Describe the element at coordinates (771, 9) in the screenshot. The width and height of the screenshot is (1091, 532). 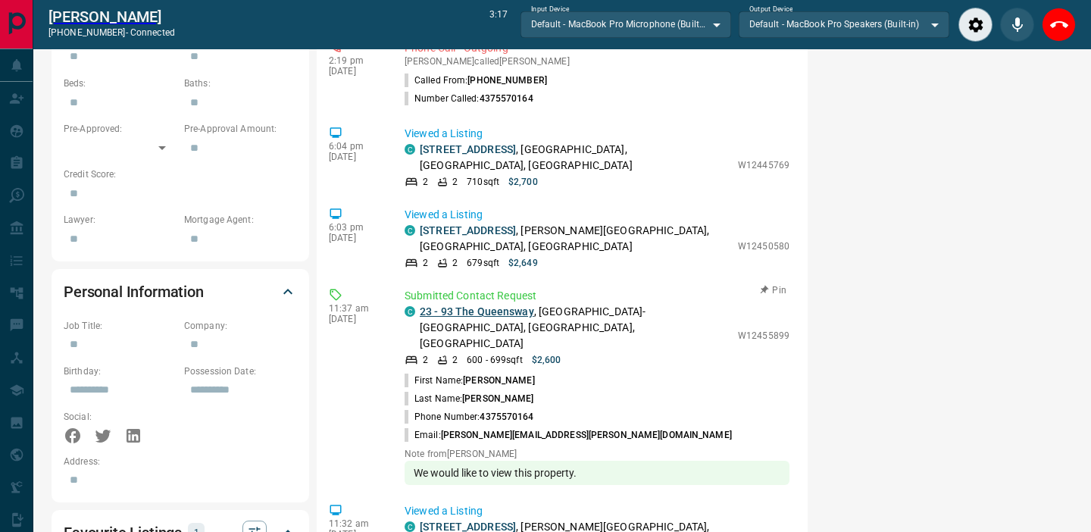
I see `label: Output Device` at that location.